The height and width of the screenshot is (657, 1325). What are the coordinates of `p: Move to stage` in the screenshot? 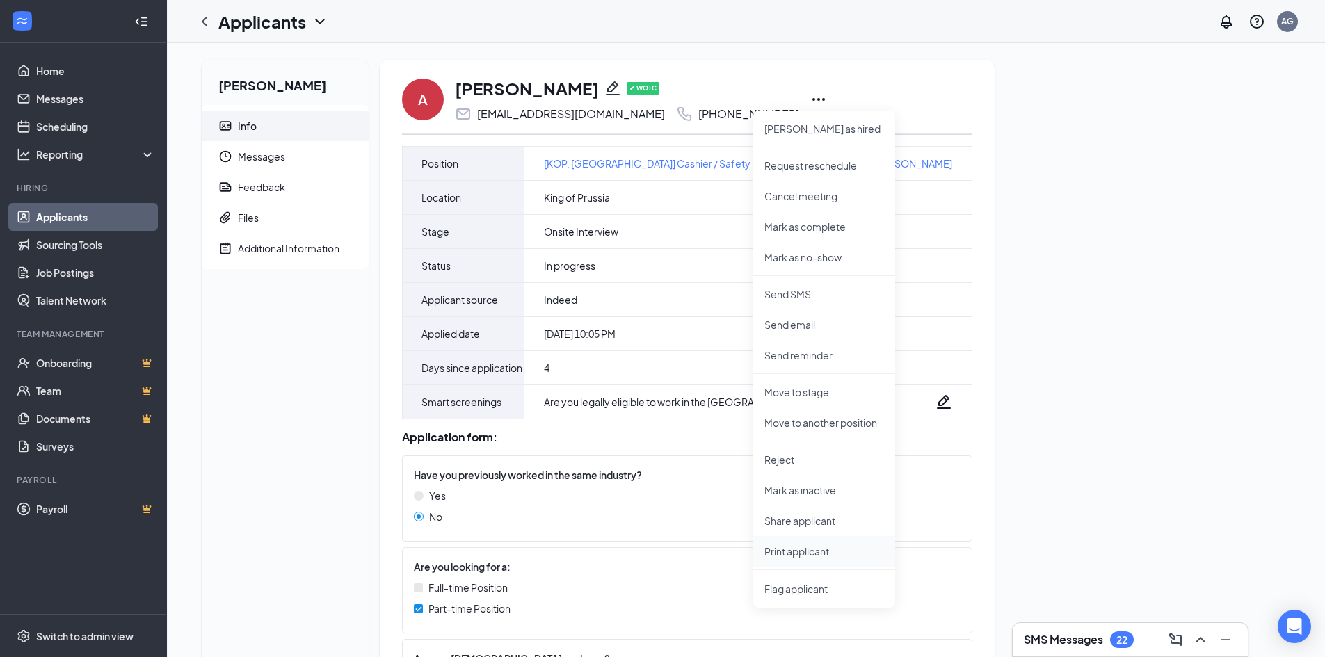 It's located at (824, 392).